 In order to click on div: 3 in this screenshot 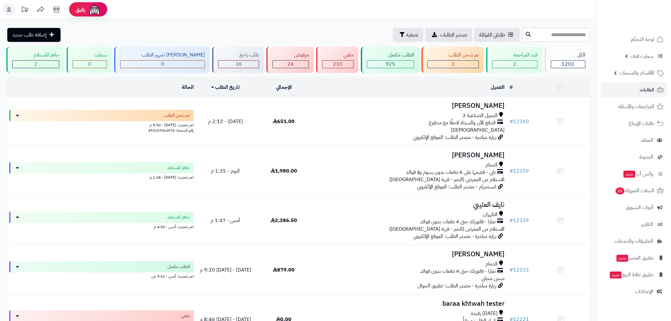, I will do `click(453, 64)`.